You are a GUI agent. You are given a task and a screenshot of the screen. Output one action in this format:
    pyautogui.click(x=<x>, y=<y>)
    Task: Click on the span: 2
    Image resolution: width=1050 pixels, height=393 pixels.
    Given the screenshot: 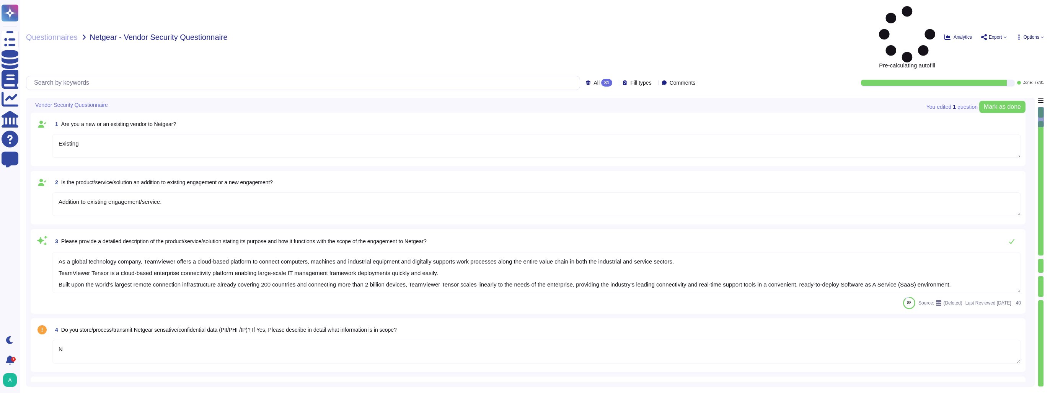 What is the action you would take?
    pyautogui.click(x=55, y=182)
    